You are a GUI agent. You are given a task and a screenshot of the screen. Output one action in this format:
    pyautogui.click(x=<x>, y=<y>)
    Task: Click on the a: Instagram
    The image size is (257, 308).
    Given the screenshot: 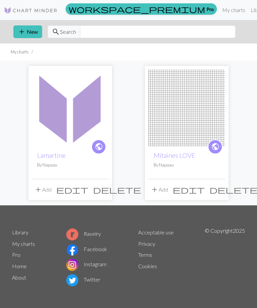 What is the action you would take?
    pyautogui.click(x=86, y=264)
    